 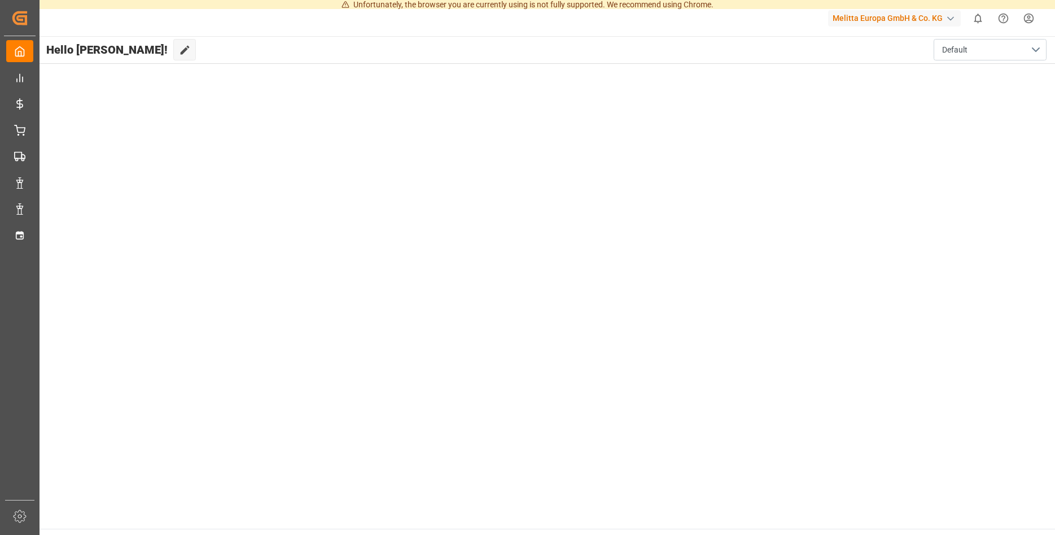 I want to click on div: Melitta Europa GmbH & Co. KG, so click(x=894, y=18).